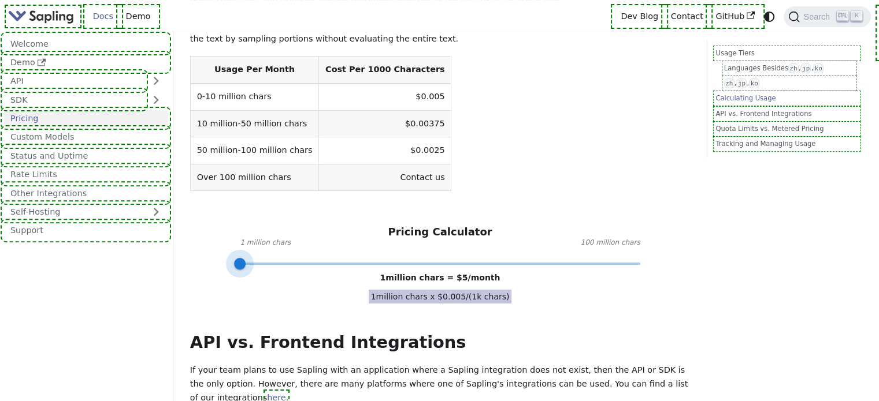 The width and height of the screenshot is (879, 401). Describe the element at coordinates (769, 16) in the screenshot. I see `button: Switch between dark and light mode (currently system mode)` at that location.